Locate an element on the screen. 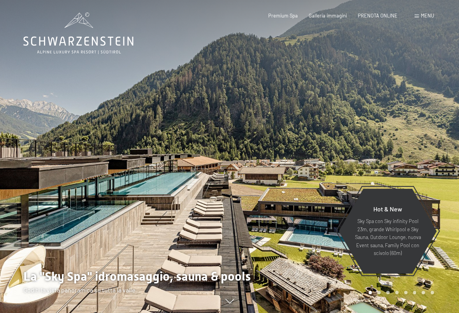 This screenshot has height=313, width=459. span: Galleria immagini is located at coordinates (328, 16).